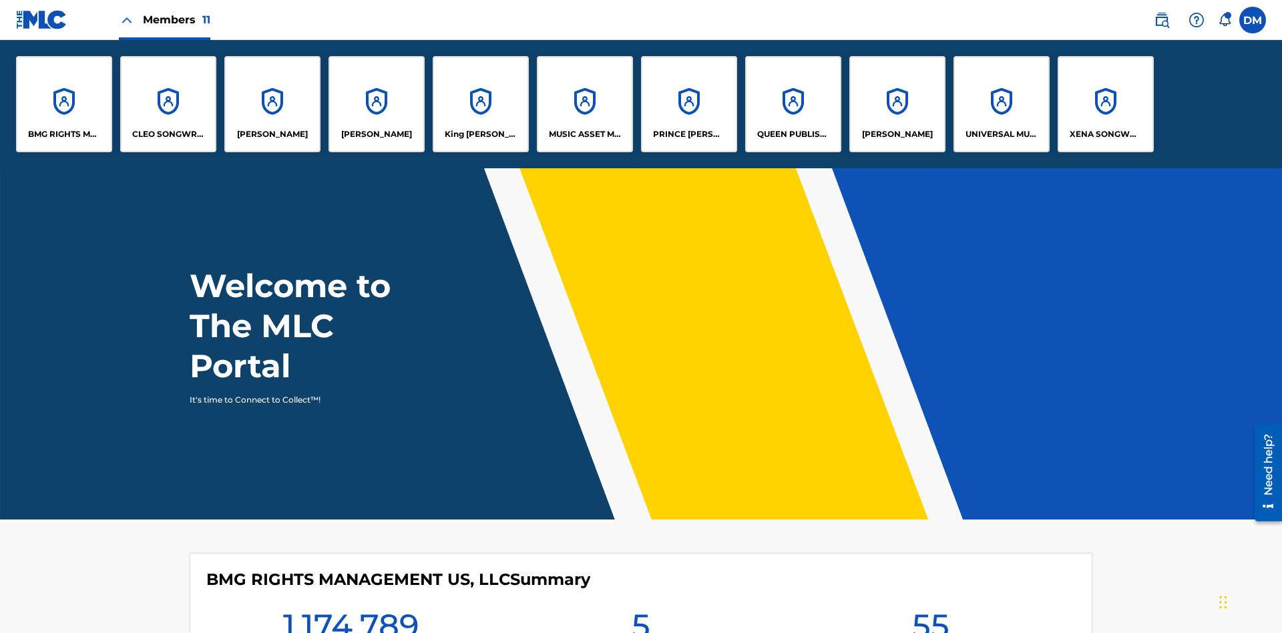 This screenshot has height=633, width=1282. Describe the element at coordinates (793, 134) in the screenshot. I see `p: QUEEN PUBLISHA` at that location.